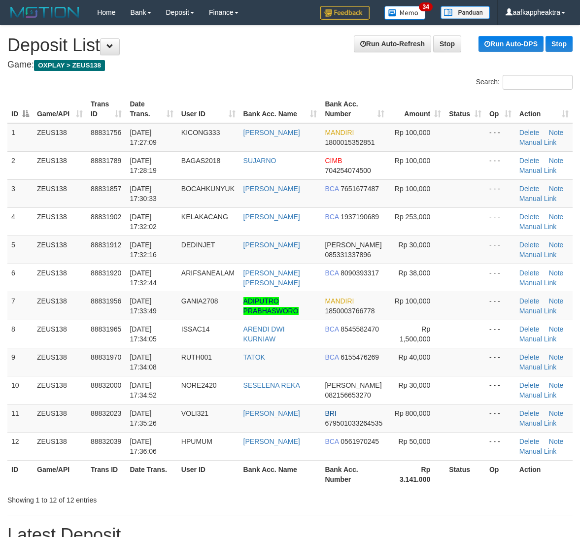  What do you see at coordinates (106, 273) in the screenshot?
I see `span: 88831920` at bounding box center [106, 273].